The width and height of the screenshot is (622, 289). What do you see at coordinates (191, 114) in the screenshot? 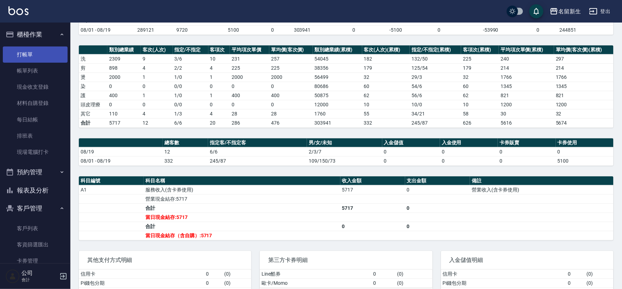
I see `td: 1 / 3` at bounding box center [191, 114].